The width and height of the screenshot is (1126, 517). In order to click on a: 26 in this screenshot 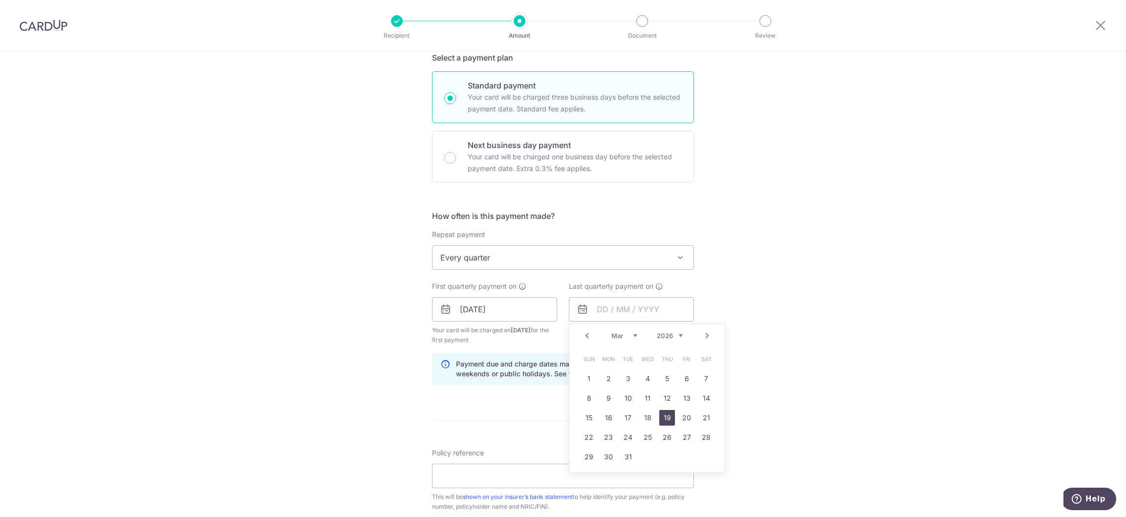, I will do `click(667, 437)`.